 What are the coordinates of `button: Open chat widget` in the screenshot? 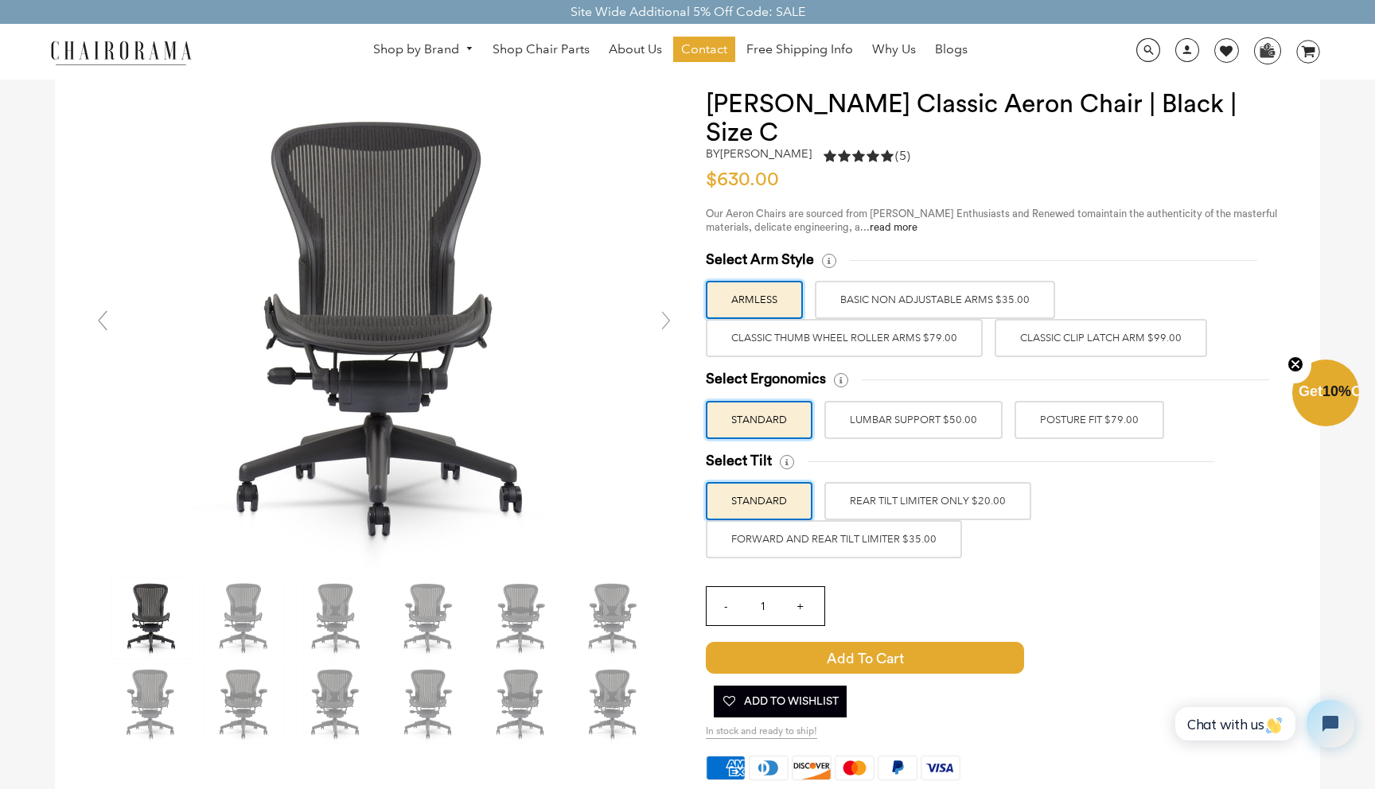 It's located at (173, 37).